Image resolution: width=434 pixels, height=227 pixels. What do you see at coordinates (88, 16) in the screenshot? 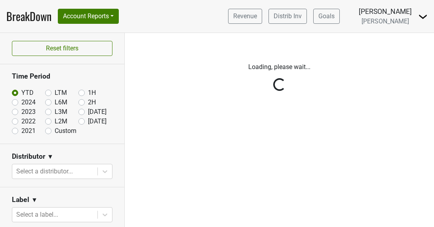
I see `button: Account Reports` at bounding box center [88, 16].